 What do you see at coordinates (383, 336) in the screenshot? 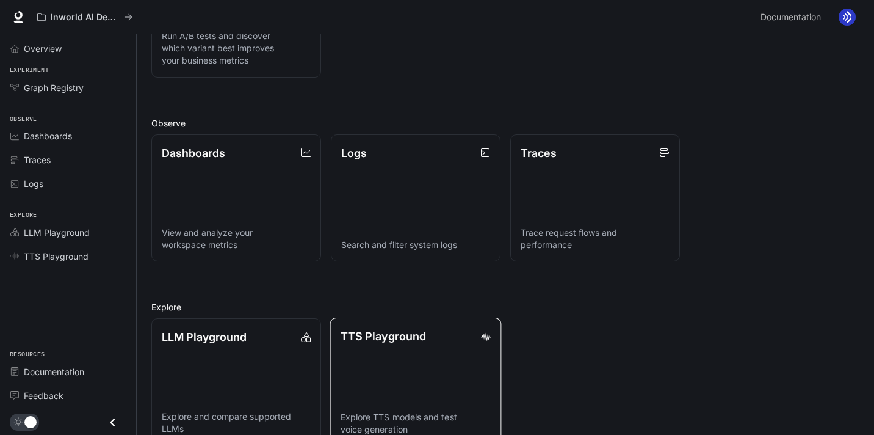
I see `p: TTS Playground` at bounding box center [383, 336].